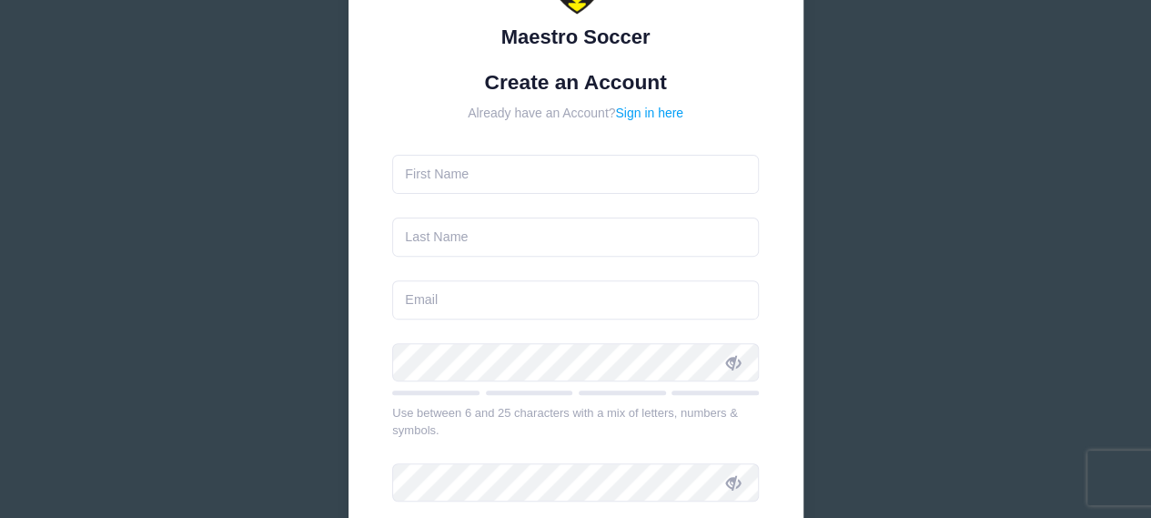 Image resolution: width=1151 pixels, height=518 pixels. I want to click on a: Sign in here, so click(649, 113).